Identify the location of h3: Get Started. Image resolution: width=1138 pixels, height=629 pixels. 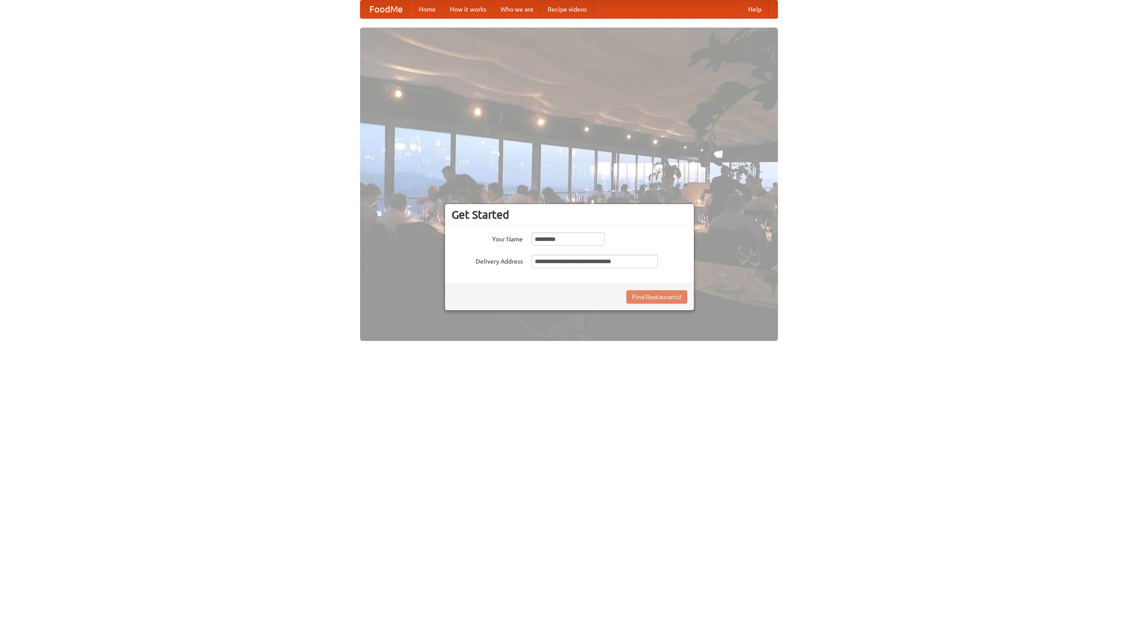
(569, 215).